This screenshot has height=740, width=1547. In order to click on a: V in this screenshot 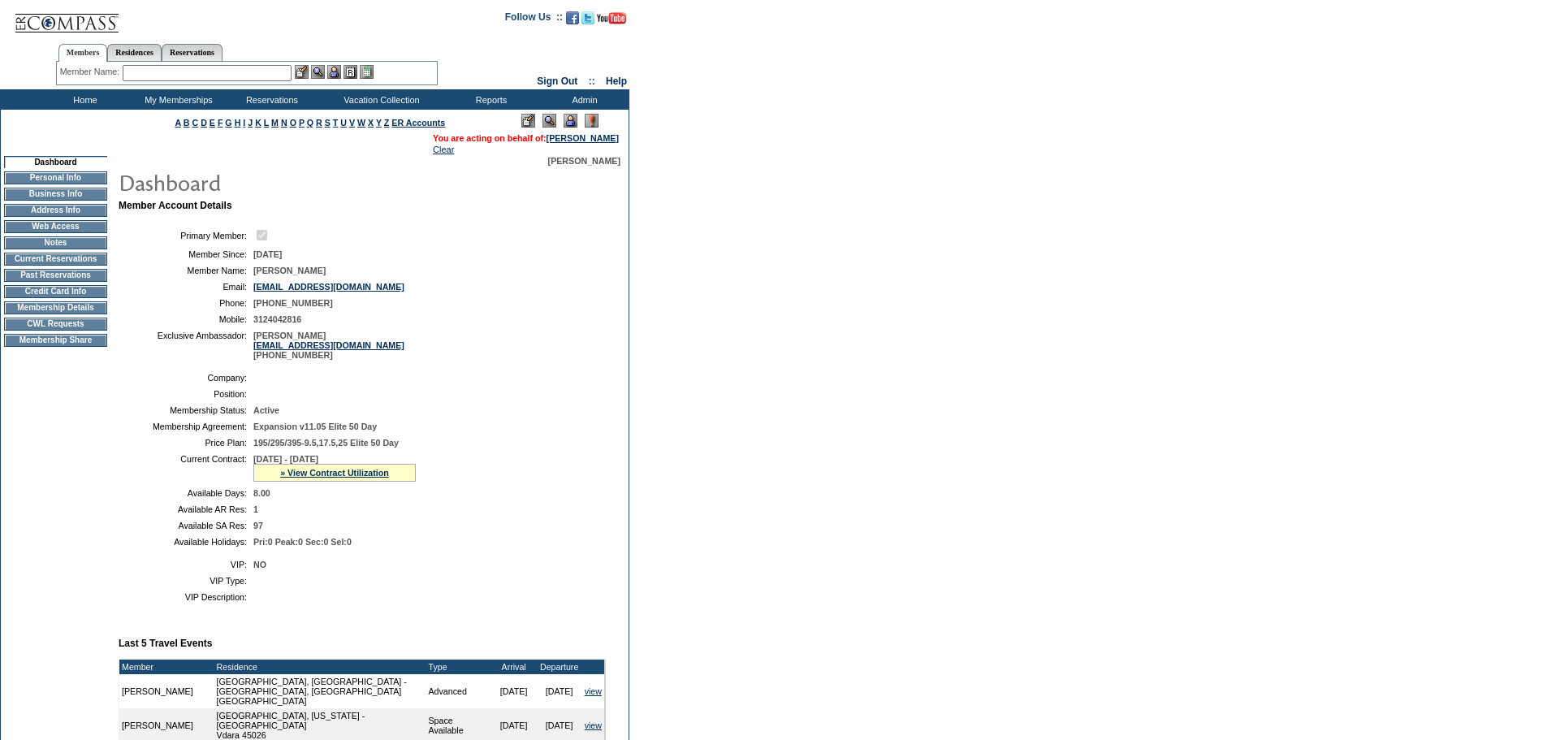, I will do `click(352, 123)`.